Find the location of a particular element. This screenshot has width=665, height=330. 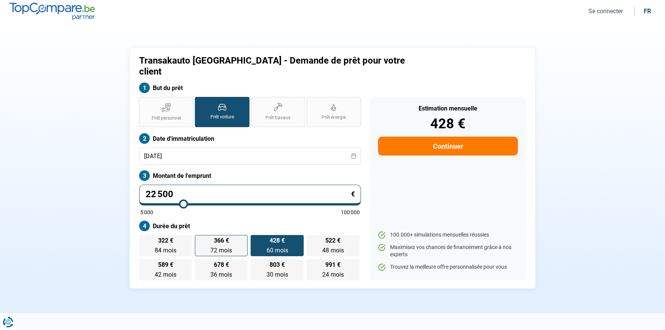

span: 84 mois is located at coordinates (165, 250).